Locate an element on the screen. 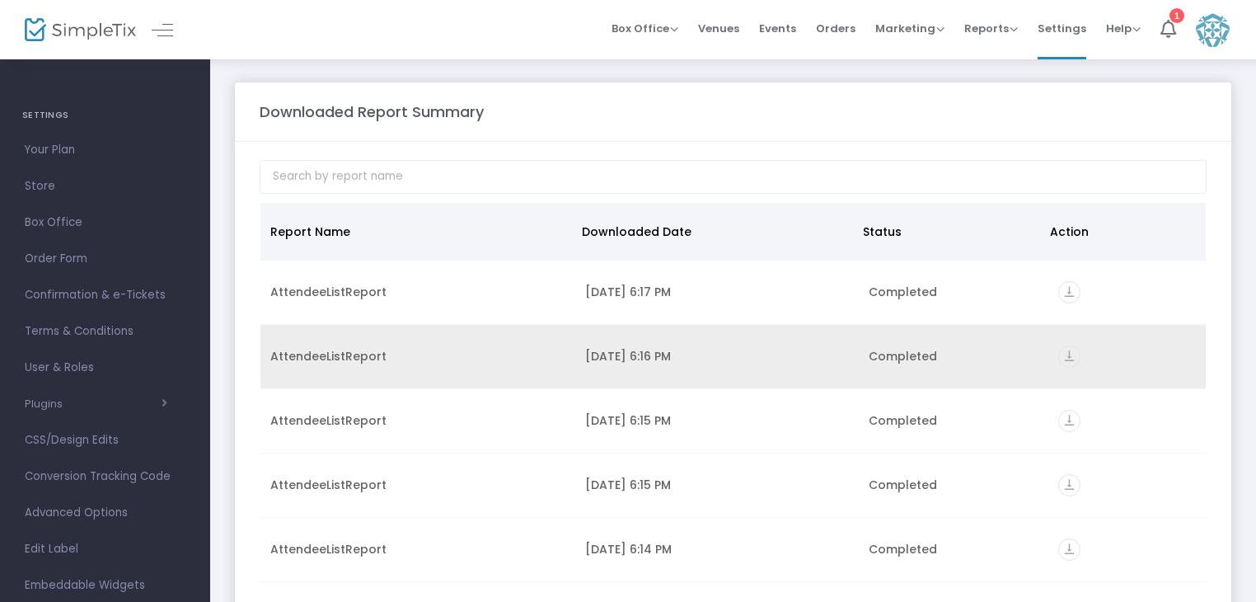 The width and height of the screenshot is (1256, 602). span: Settings is located at coordinates (1061, 28).